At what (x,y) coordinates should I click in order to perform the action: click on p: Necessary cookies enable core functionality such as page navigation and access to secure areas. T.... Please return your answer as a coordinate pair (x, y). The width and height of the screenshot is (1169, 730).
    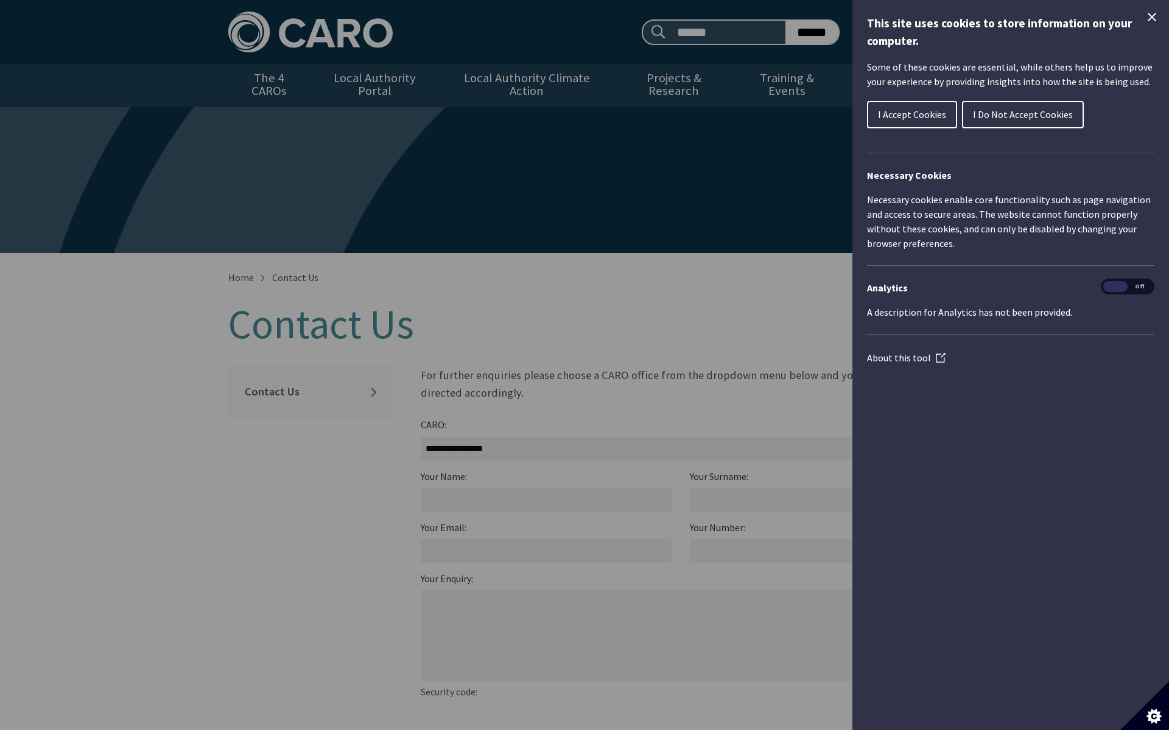
    Looking at the image, I should click on (1010, 222).